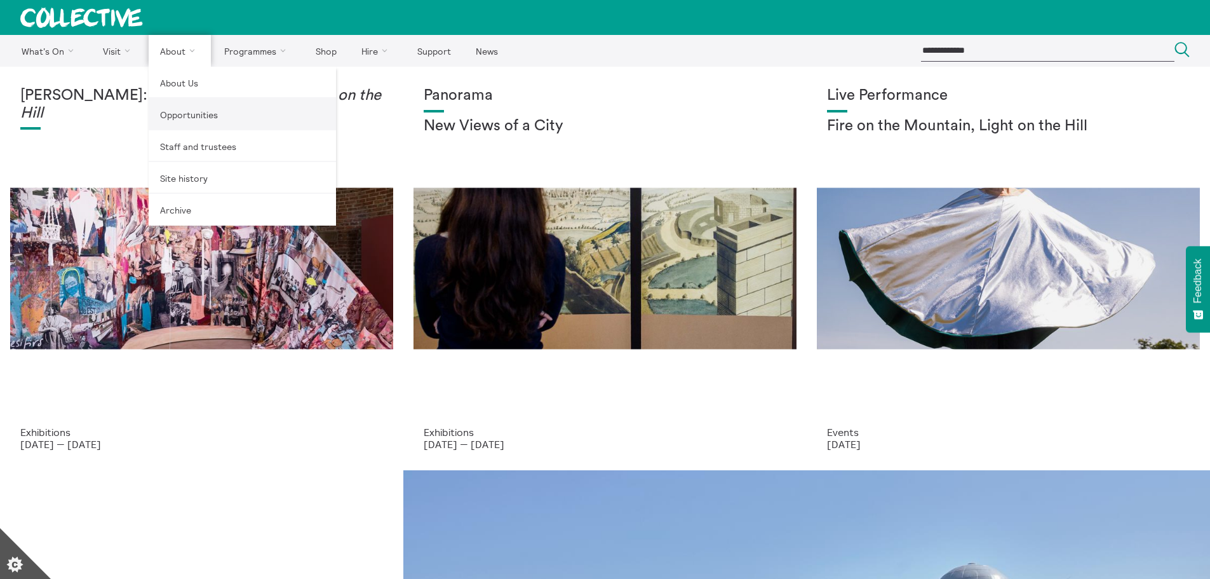 The image size is (1210, 579). What do you see at coordinates (242, 146) in the screenshot?
I see `a: Staff and trustees` at bounding box center [242, 146].